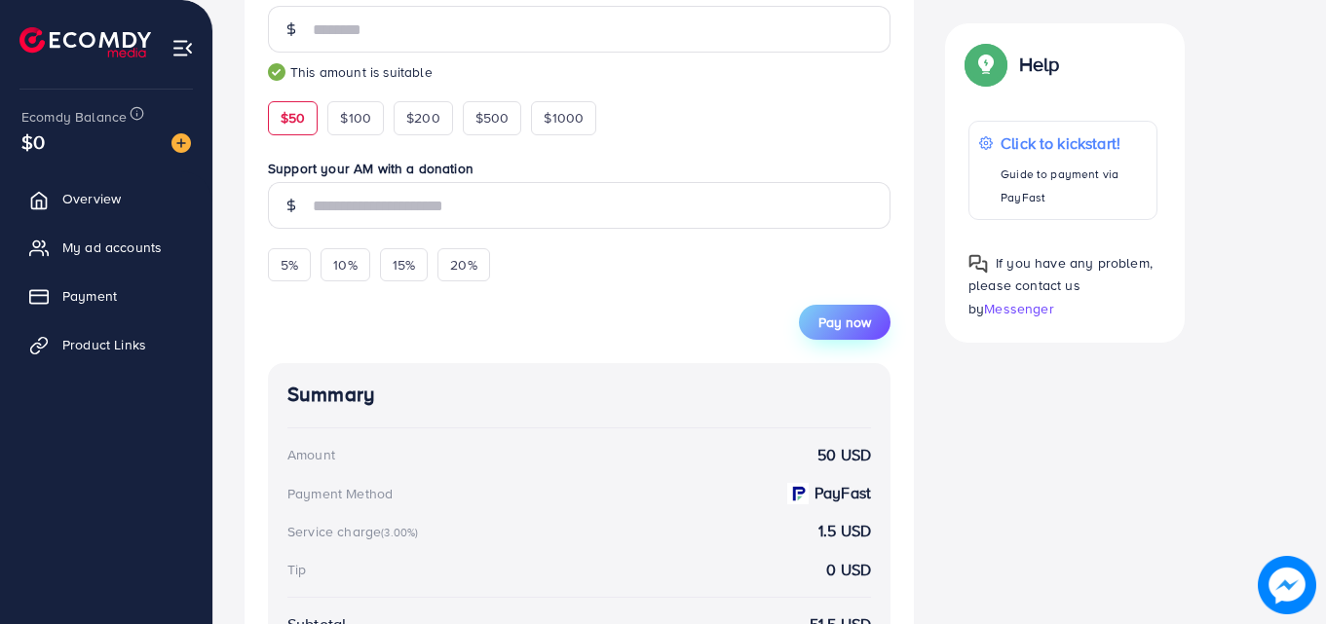 The width and height of the screenshot is (1326, 624). I want to click on div: Amount, so click(311, 455).